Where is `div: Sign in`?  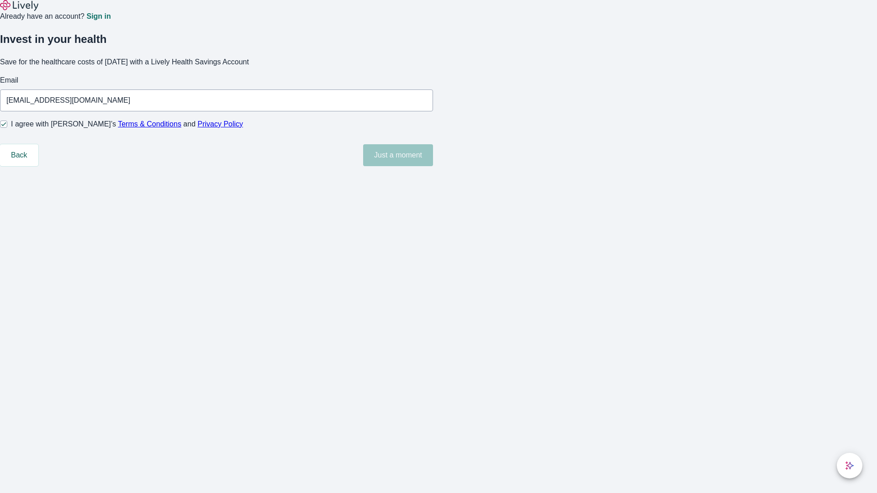 div: Sign in is located at coordinates (98, 16).